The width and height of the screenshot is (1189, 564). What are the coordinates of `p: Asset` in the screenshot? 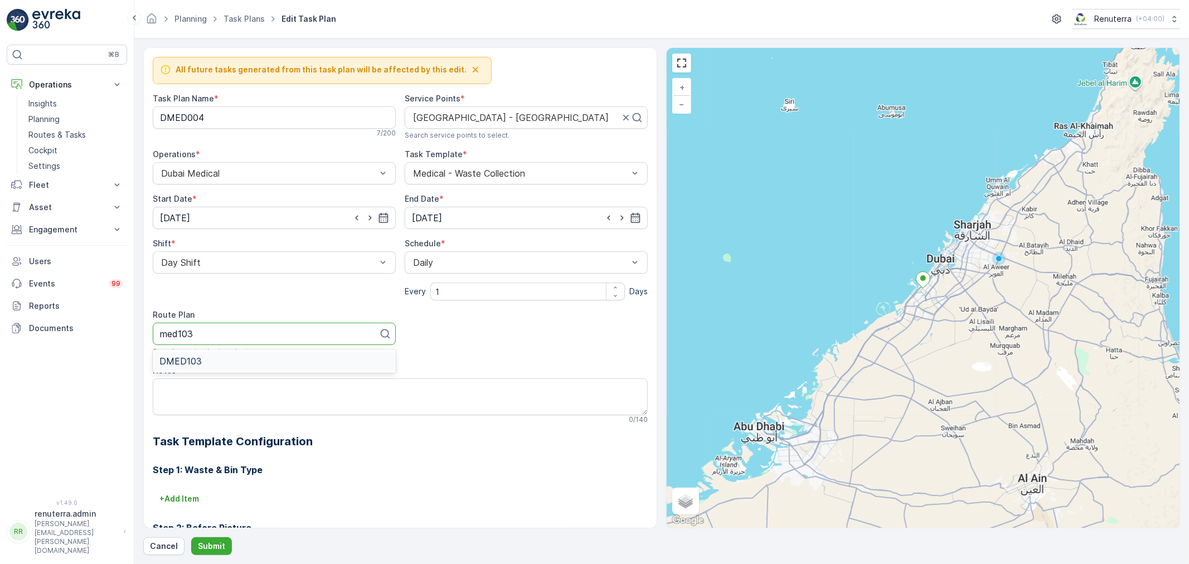 It's located at (67, 207).